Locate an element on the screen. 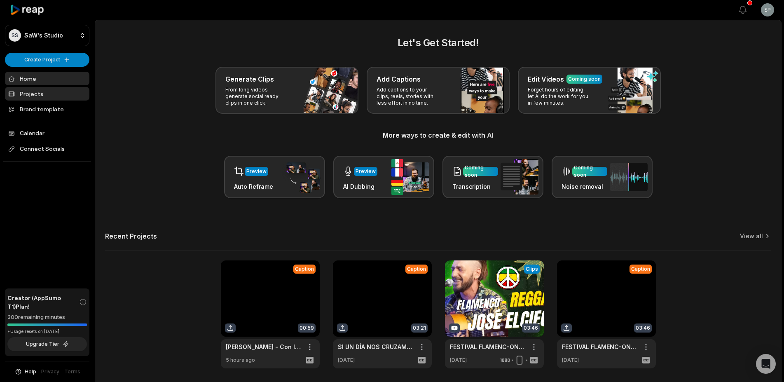 The width and height of the screenshot is (784, 382). img: auto_reframe.png is located at coordinates (301, 177).